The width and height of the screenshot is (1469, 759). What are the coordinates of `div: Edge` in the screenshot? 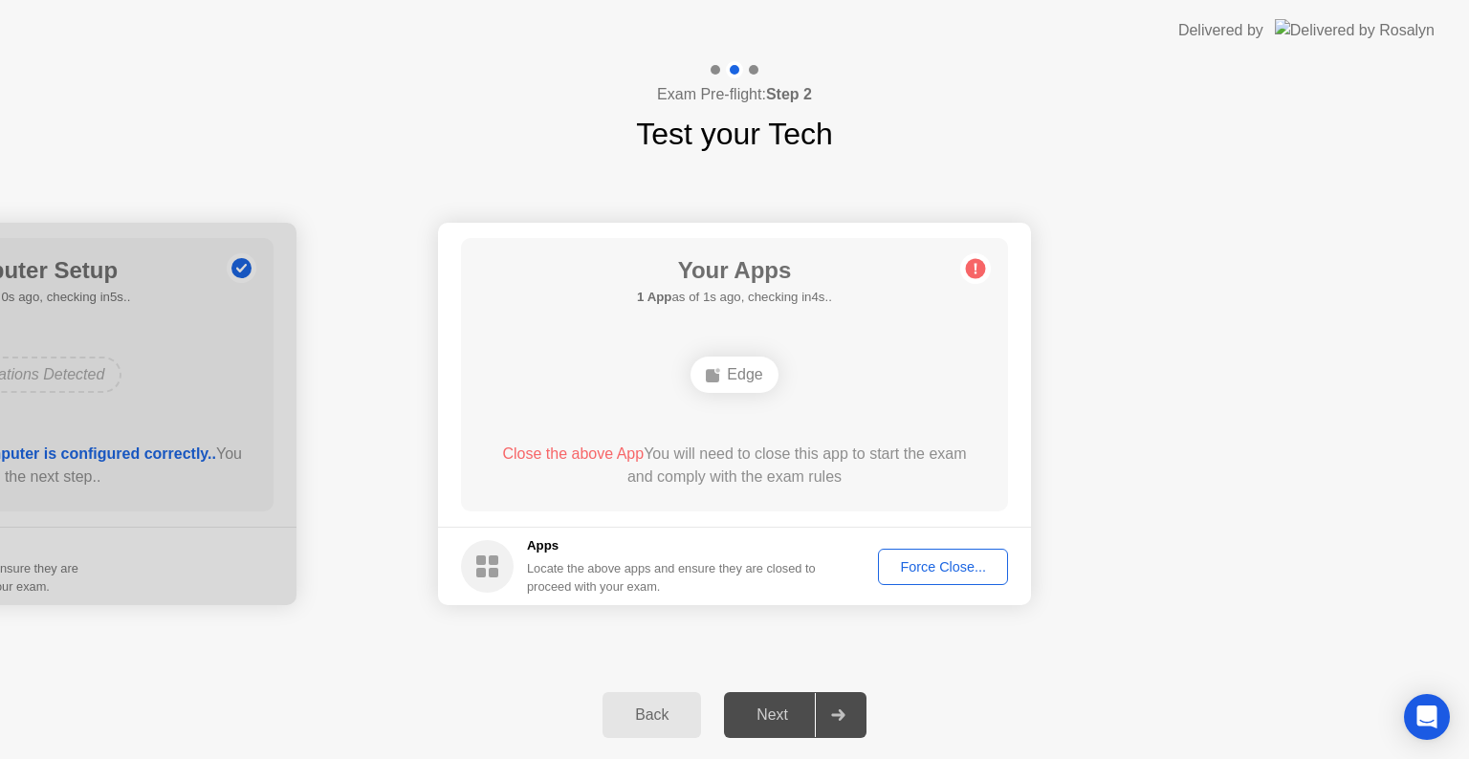 It's located at (733, 375).